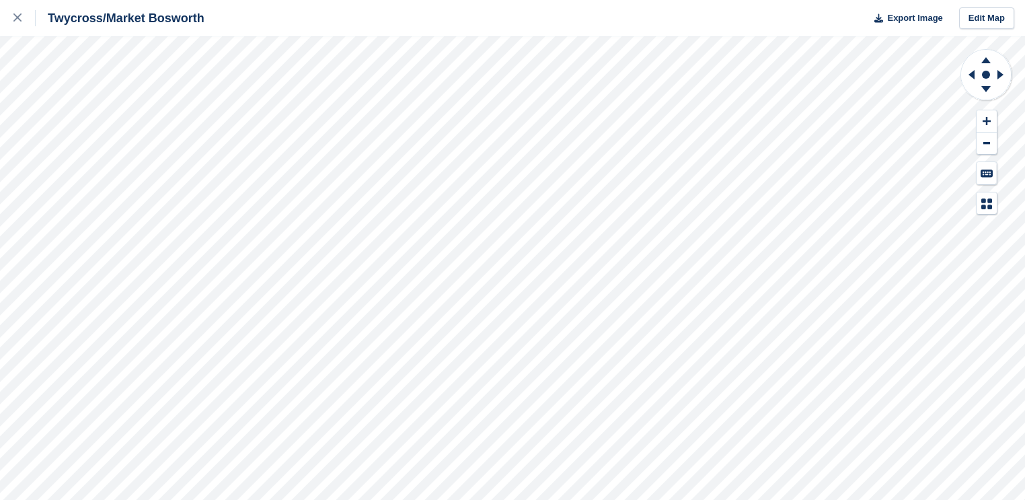 This screenshot has height=500, width=1025. I want to click on a: Edit Map, so click(986, 18).